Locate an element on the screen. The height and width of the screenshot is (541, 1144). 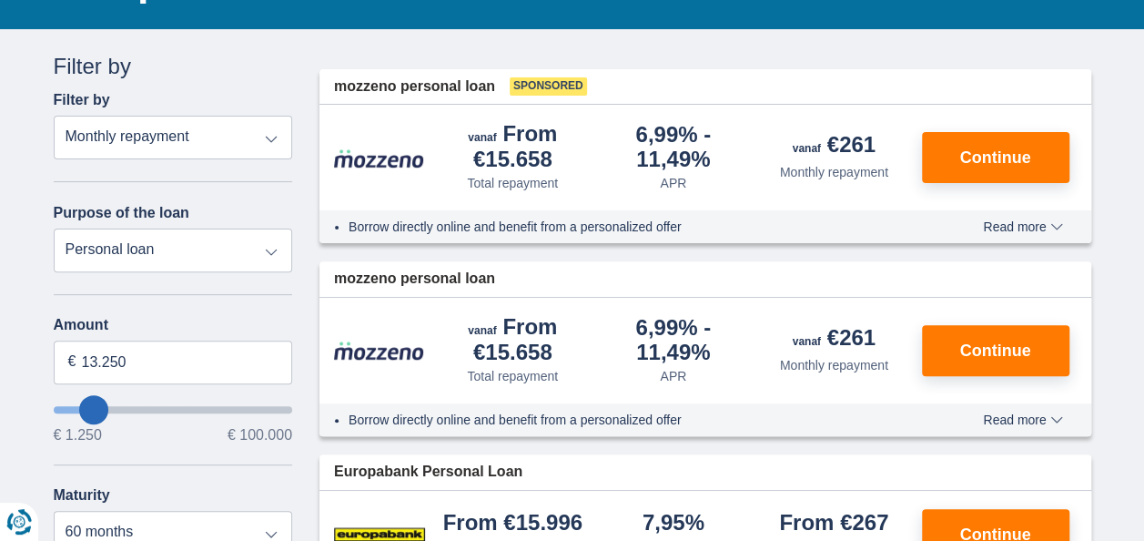
label: Maturity is located at coordinates (82, 495).